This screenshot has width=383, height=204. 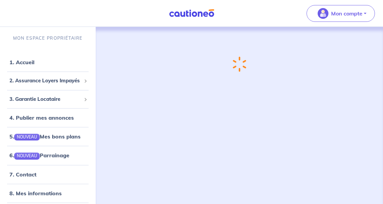 I want to click on div: 6.NOUVEAUParrainage, so click(x=48, y=156).